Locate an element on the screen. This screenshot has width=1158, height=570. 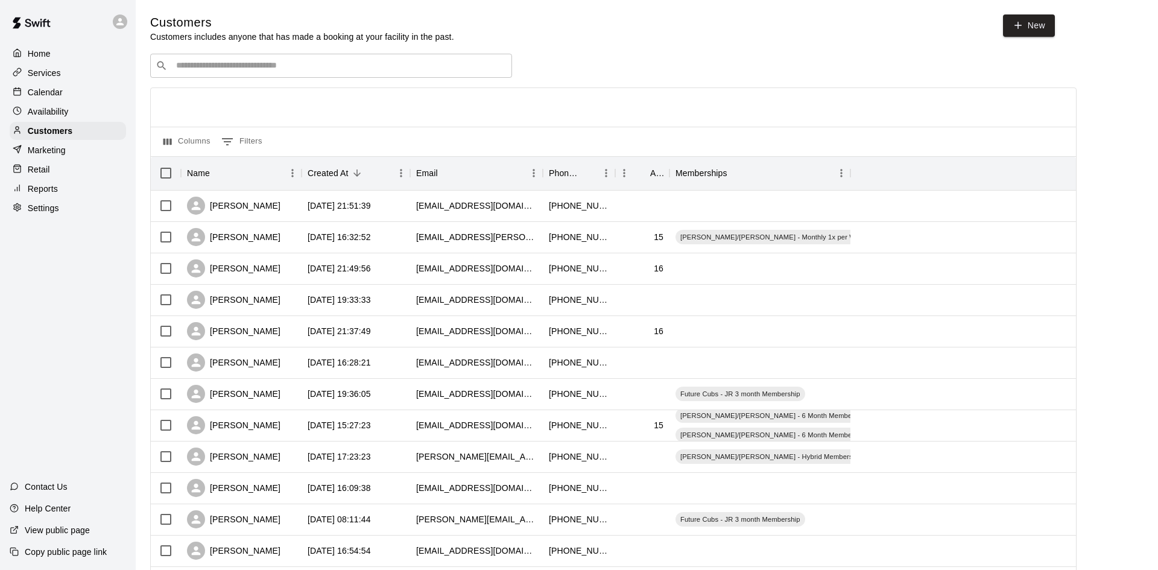
div: +12013217233 is located at coordinates (579, 237).